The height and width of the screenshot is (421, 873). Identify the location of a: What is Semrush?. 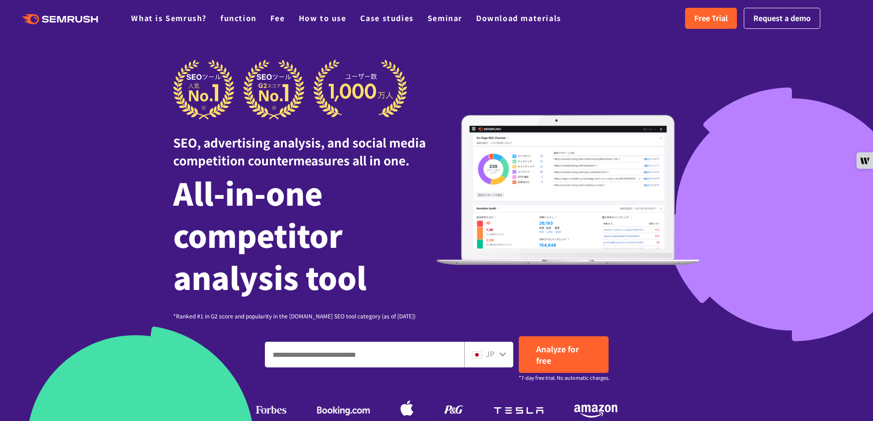
(169, 18).